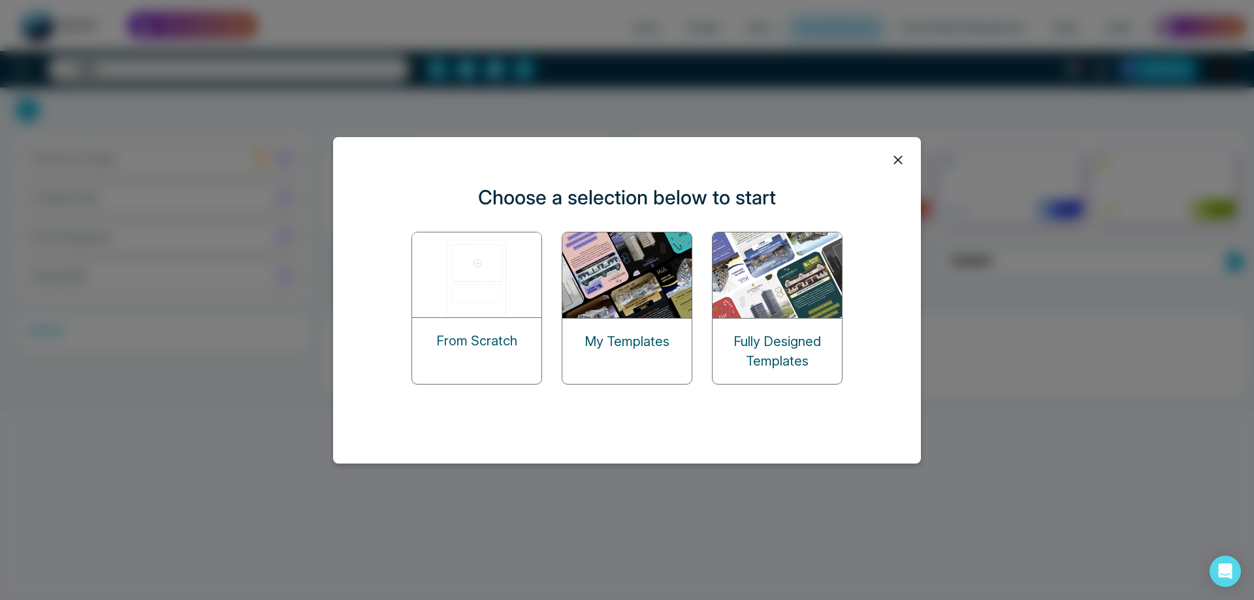 Image resolution: width=1254 pixels, height=600 pixels. What do you see at coordinates (627, 275) in the screenshot?
I see `img: my-templates.png` at bounding box center [627, 275].